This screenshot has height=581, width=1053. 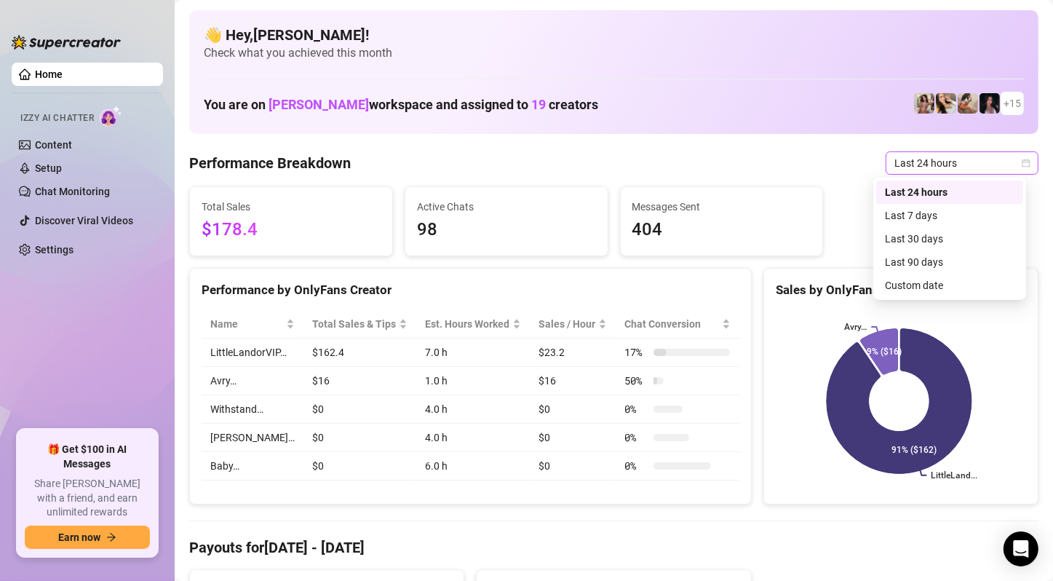 I want to click on td: $162.4, so click(x=359, y=352).